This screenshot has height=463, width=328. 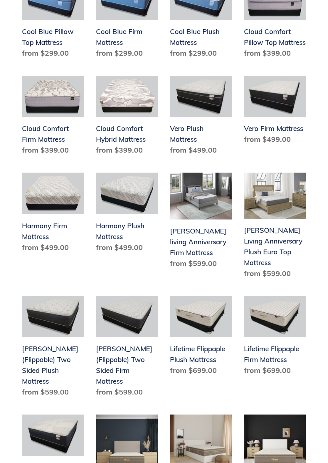 What do you see at coordinates (201, 117) in the screenshot?
I see `a: Vero Plush Mattress` at bounding box center [201, 117].